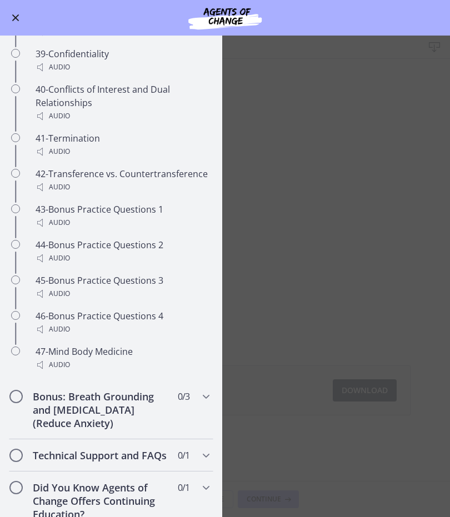 The width and height of the screenshot is (450, 517). I want to click on div: 43-Bonus Practice Questions 1, so click(122, 216).